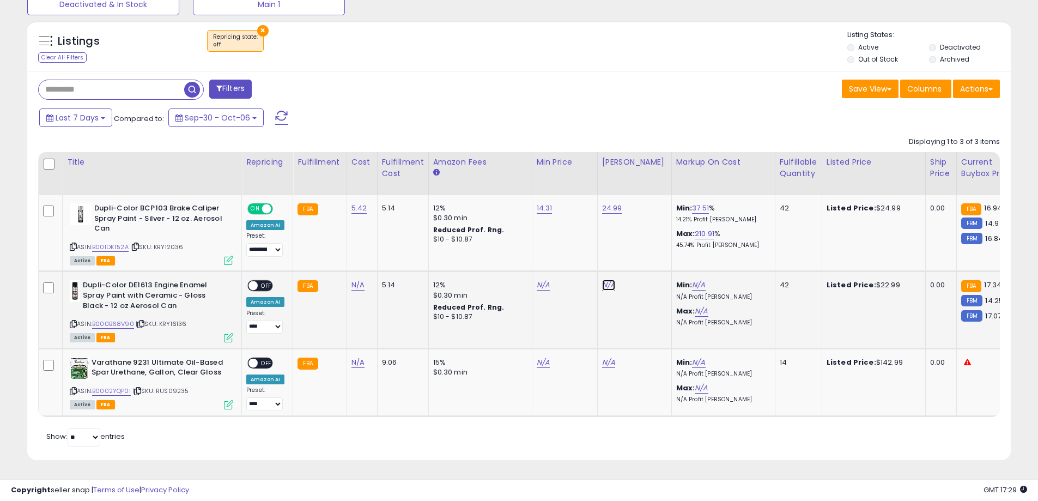  Describe the element at coordinates (993, 315) in the screenshot. I see `span: 17.07` at that location.